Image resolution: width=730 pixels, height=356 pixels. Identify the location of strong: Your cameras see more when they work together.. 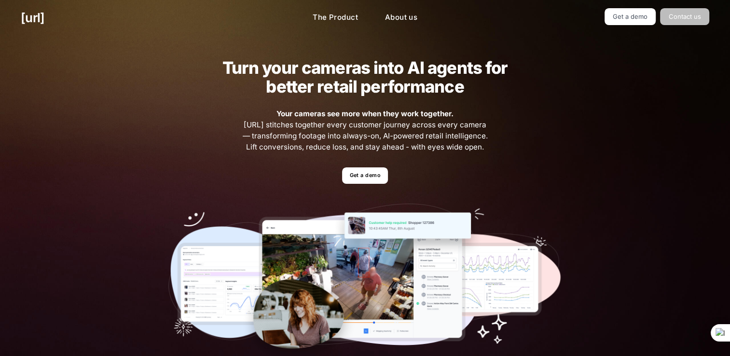
(365, 113).